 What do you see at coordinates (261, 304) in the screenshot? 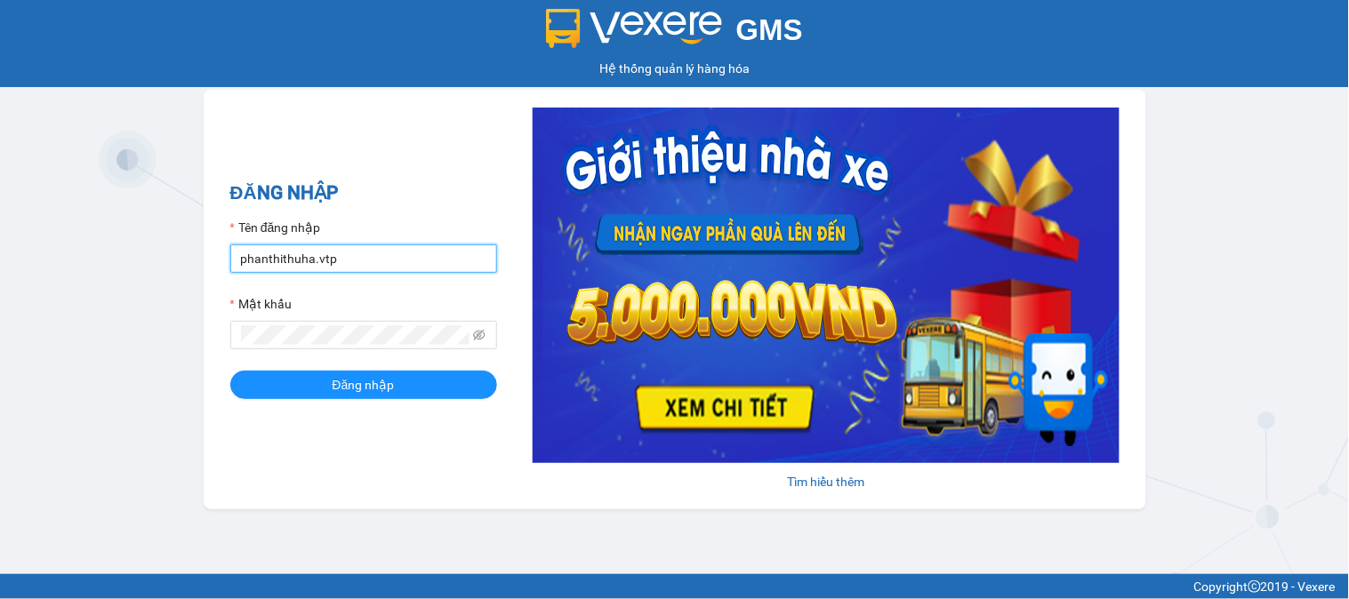
I see `label: Mật khẩu` at bounding box center [261, 304].